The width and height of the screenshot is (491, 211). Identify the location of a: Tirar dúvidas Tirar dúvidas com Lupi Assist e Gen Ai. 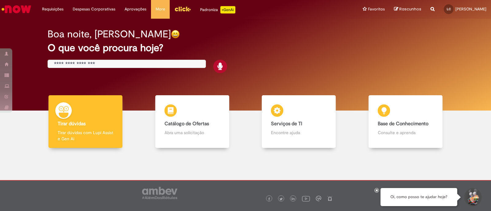
(86, 122).